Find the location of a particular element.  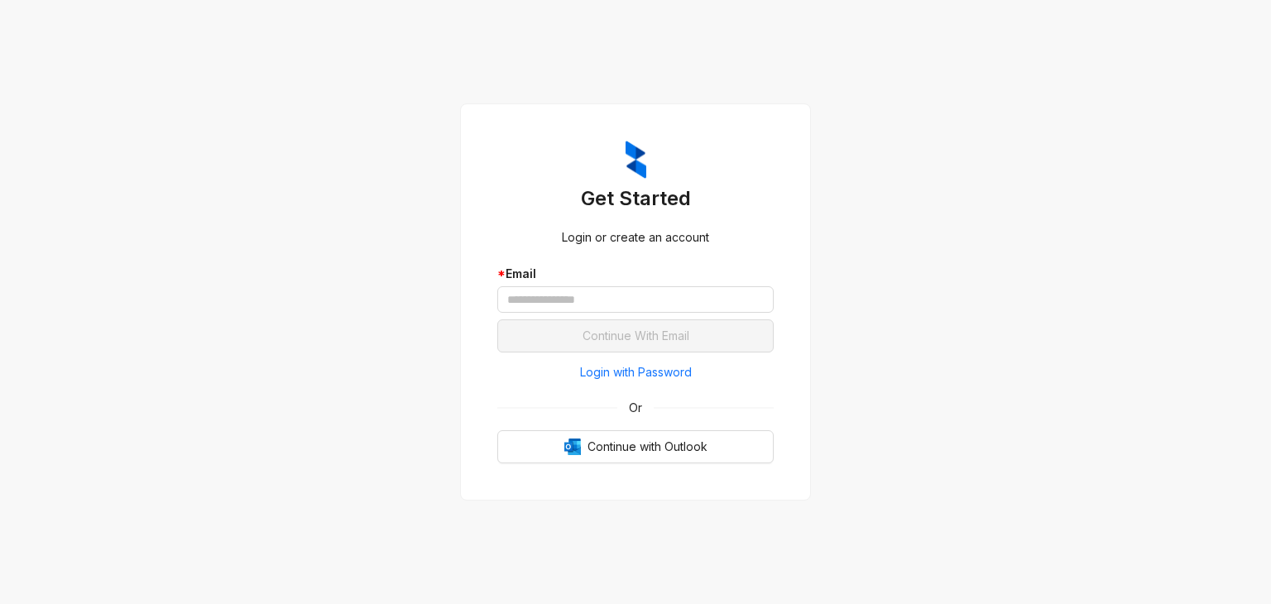

button: Login with Password is located at coordinates (636, 372).